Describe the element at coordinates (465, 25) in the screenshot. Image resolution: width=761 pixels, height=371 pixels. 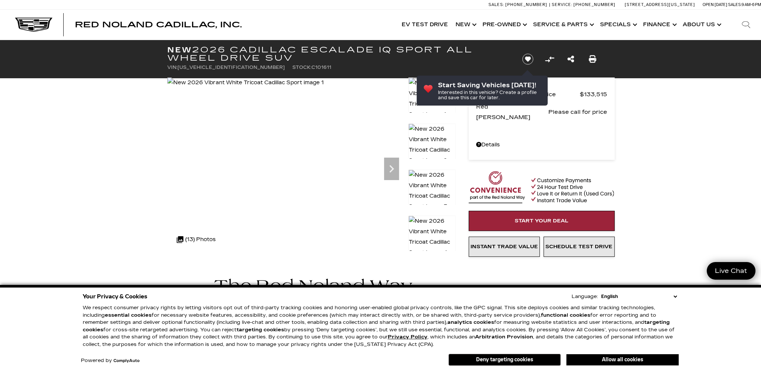
I see `a: New` at that location.